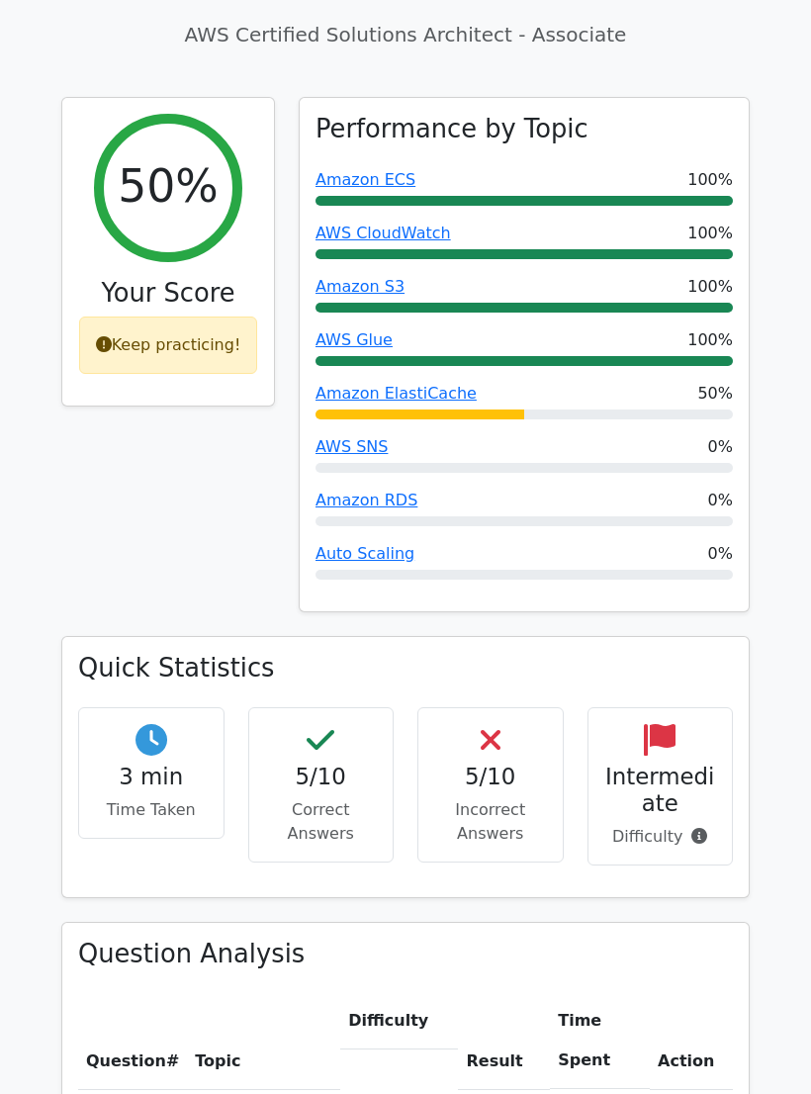 The width and height of the screenshot is (811, 1094). Describe the element at coordinates (351, 446) in the screenshot. I see `a: AWS SNS` at that location.